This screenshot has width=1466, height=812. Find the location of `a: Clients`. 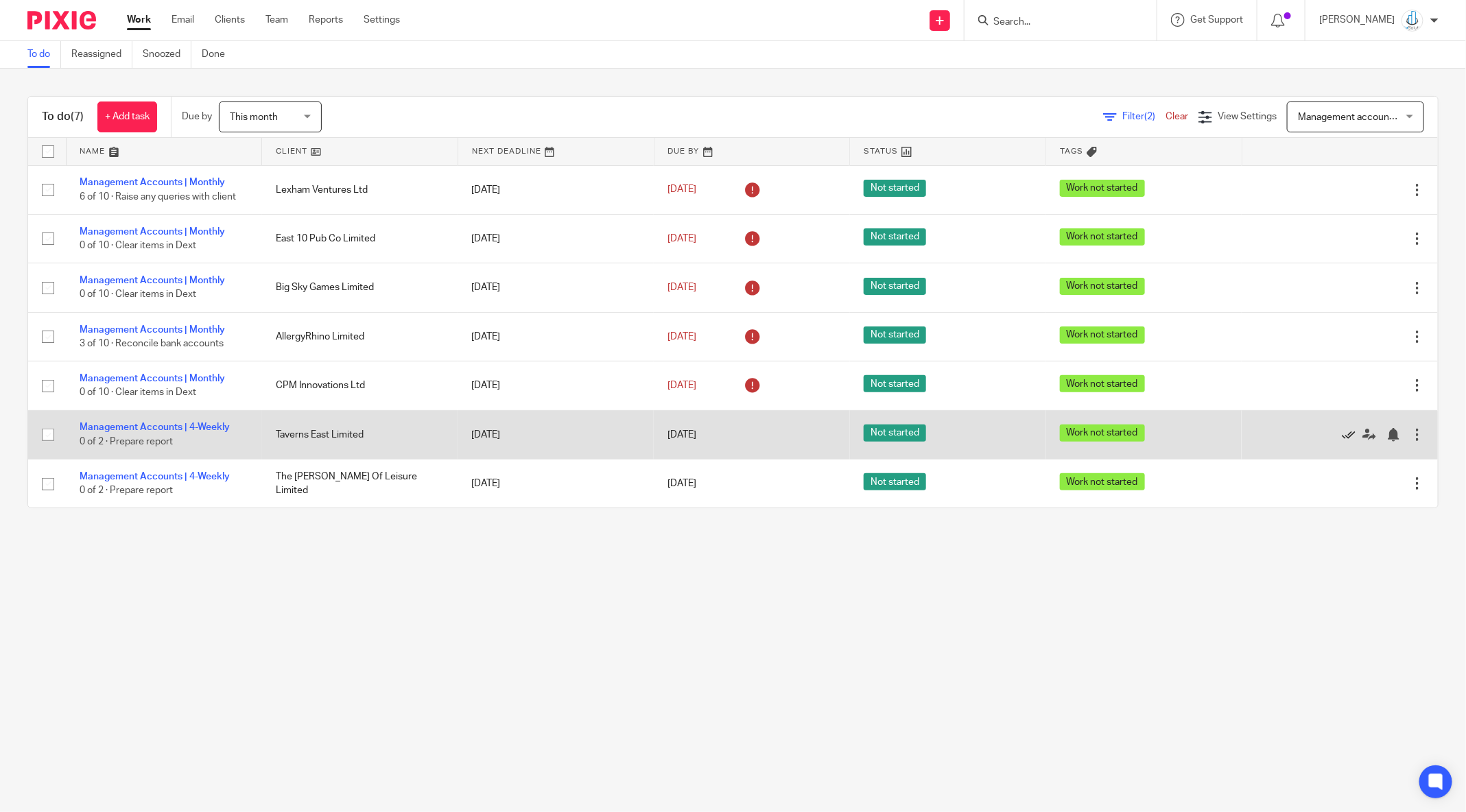

a: Clients is located at coordinates (230, 20).